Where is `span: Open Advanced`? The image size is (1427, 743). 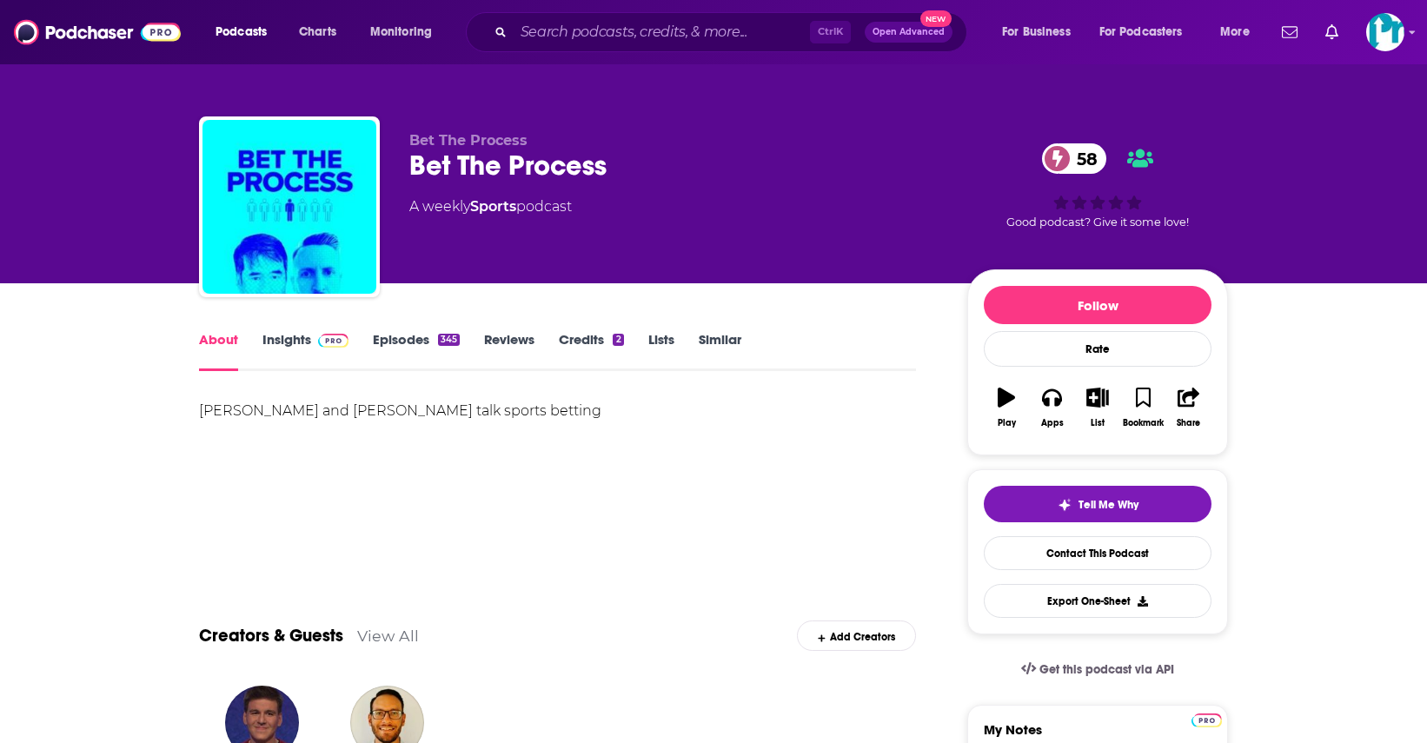
span: Open Advanced is located at coordinates (908, 32).